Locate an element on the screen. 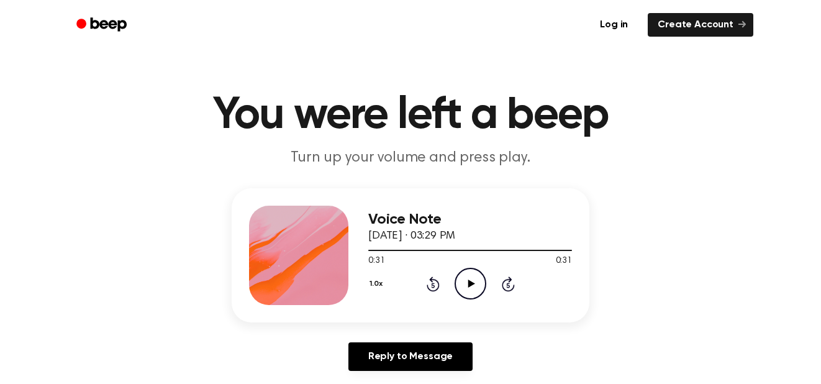  p: Turn up your volume and press play. is located at coordinates (410, 158).